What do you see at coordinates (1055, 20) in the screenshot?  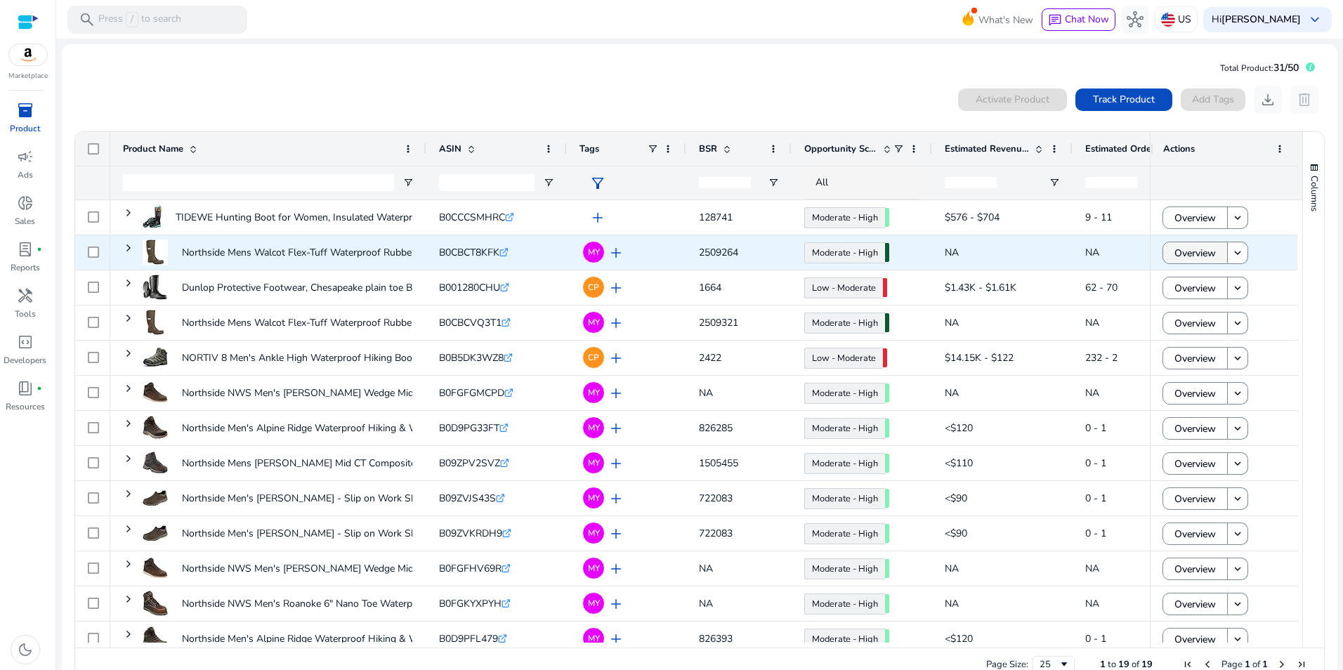 I see `span: chat` at bounding box center [1055, 20].